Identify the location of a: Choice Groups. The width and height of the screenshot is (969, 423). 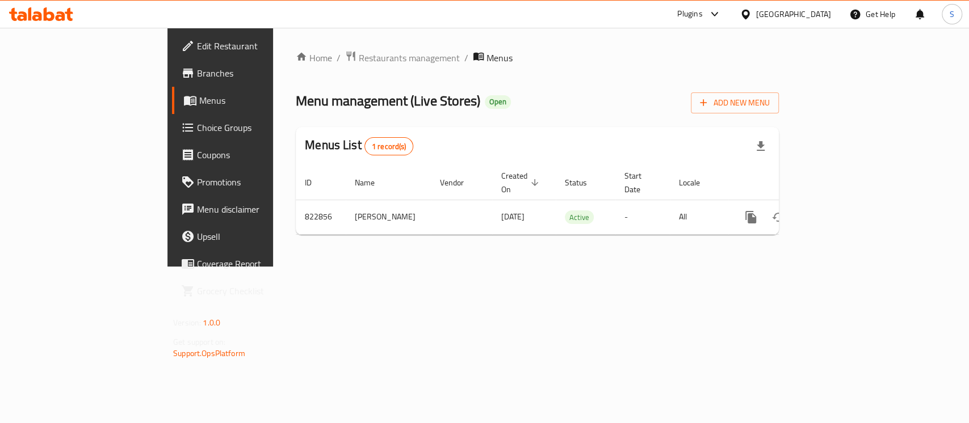
(250, 128).